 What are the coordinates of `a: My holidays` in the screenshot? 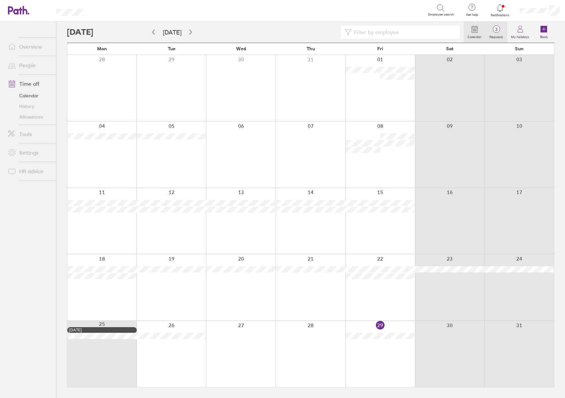 It's located at (520, 32).